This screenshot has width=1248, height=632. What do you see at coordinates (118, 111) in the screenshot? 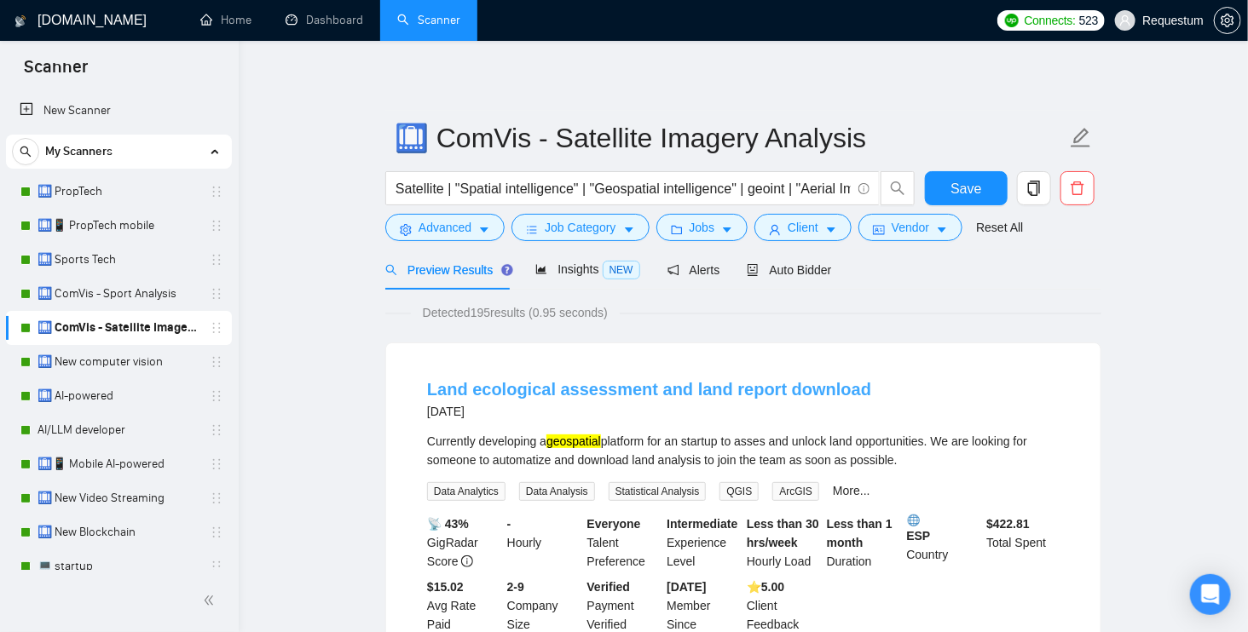
I see `li: New Scanner` at bounding box center [118, 111].